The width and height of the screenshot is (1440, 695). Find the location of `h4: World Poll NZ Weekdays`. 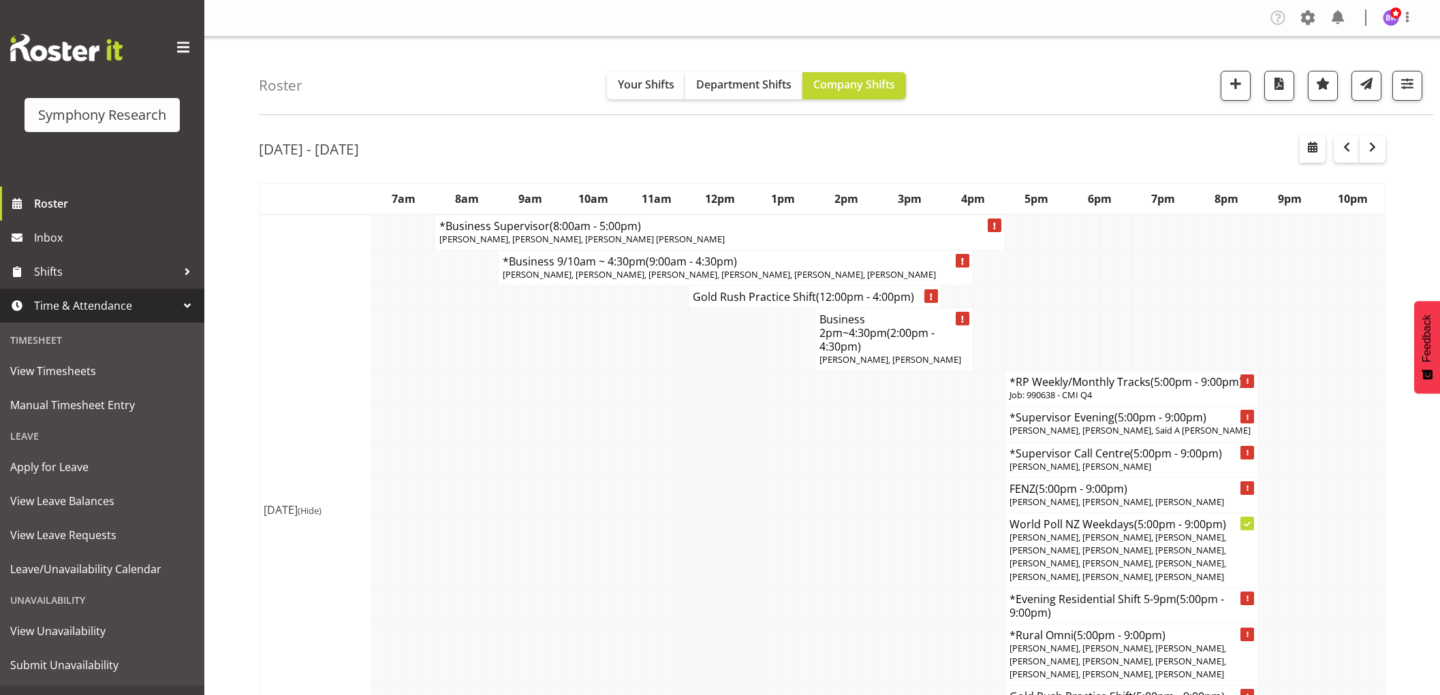

h4: World Poll NZ Weekdays is located at coordinates (1131, 524).